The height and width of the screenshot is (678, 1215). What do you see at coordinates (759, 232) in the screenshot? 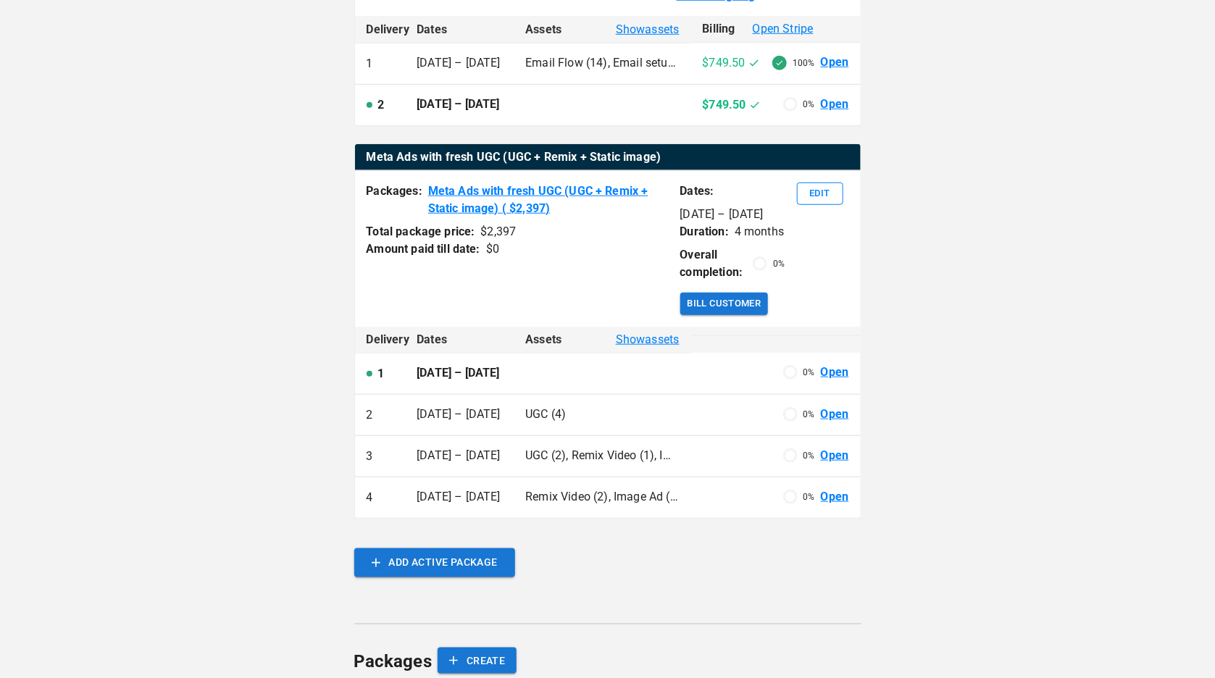
I see `p: 4 months` at bounding box center [759, 232].